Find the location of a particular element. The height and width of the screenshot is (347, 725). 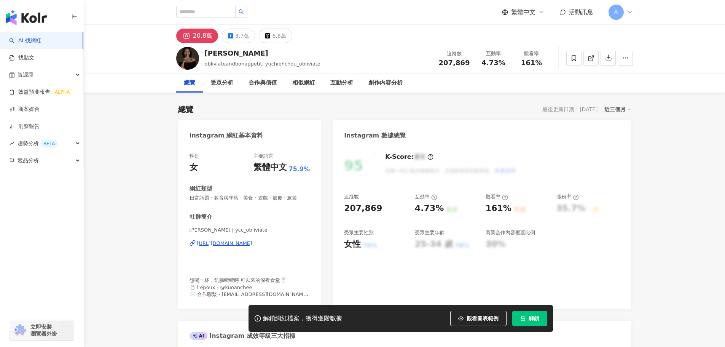

div: BETA is located at coordinates (49, 144).